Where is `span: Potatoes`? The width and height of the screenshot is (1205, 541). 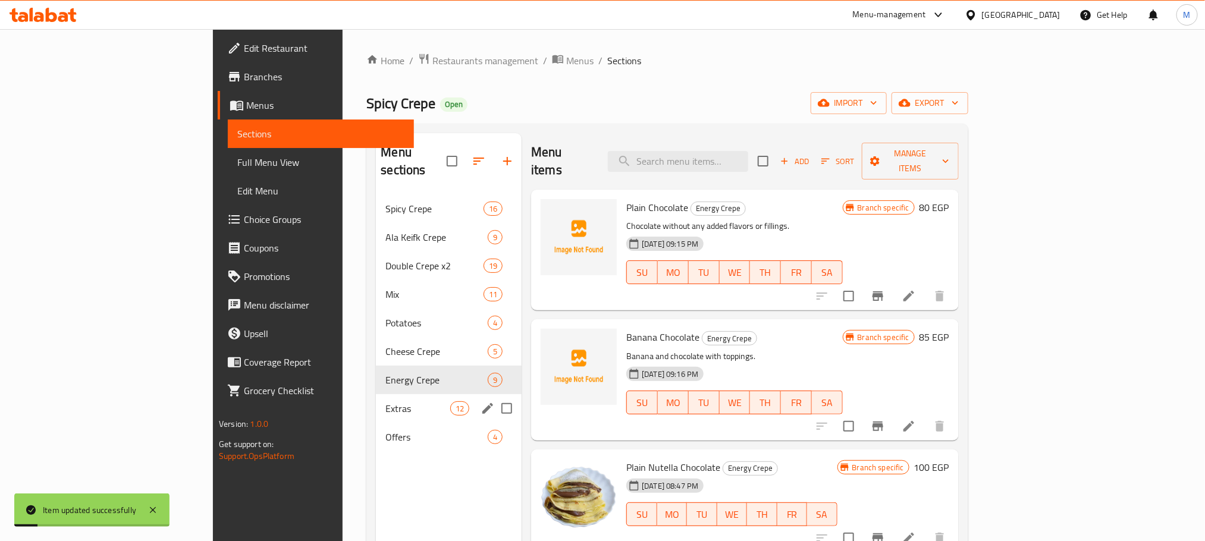 span: Potatoes is located at coordinates (436, 323).